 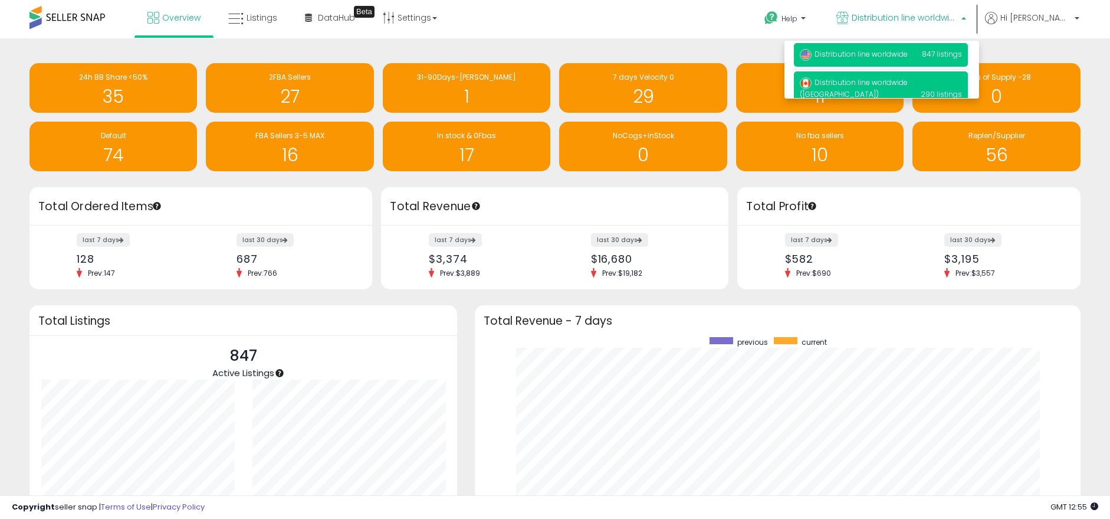 What do you see at coordinates (1002, 258) in the screenshot?
I see `div: $3,195` at bounding box center [1002, 258].